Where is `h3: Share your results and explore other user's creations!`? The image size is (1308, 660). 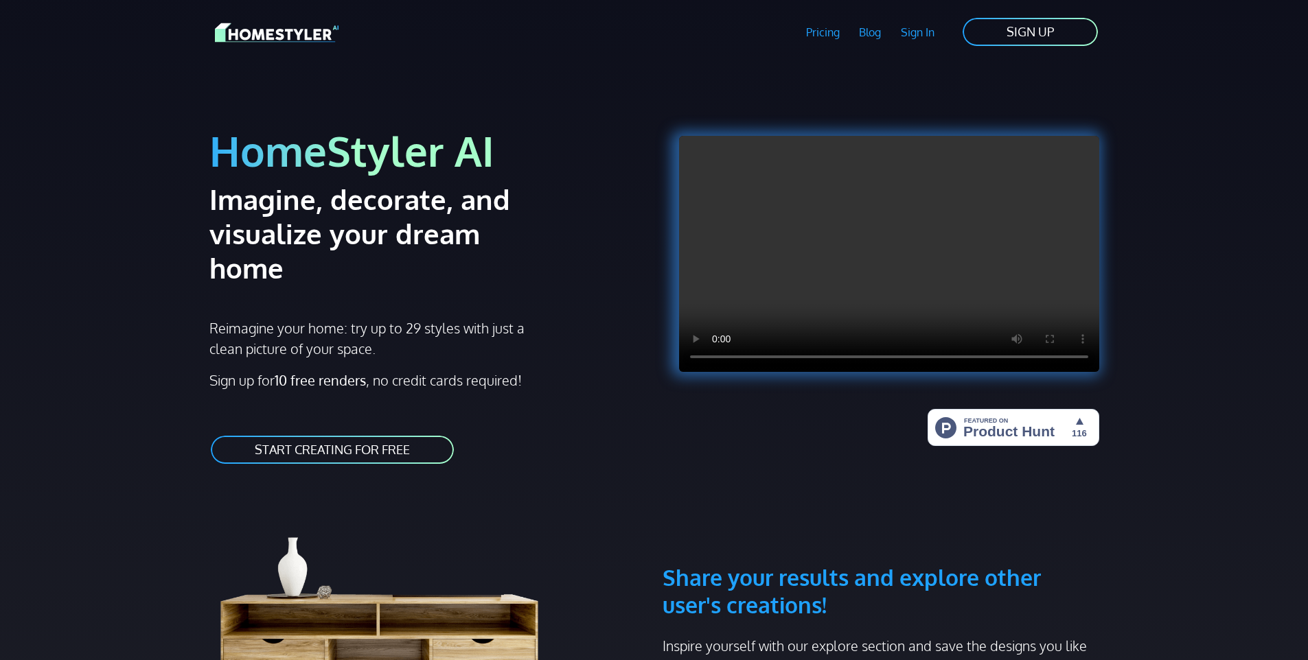
h3: Share your results and explore other user's creations! is located at coordinates (881, 559).